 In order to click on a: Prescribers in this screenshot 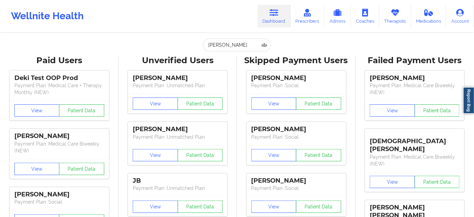, I will do `click(307, 16)`.